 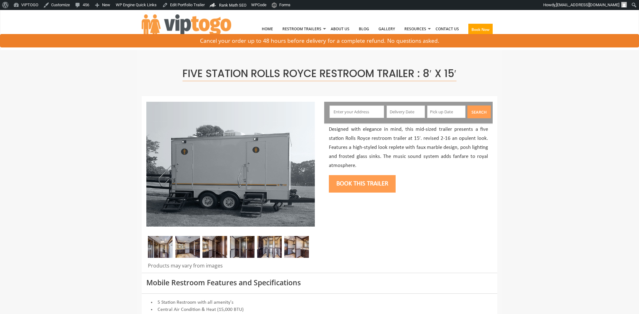 I want to click on span: Five Station Rolls Royce Restroom Trailer : 8′ x 15′, so click(x=319, y=74).